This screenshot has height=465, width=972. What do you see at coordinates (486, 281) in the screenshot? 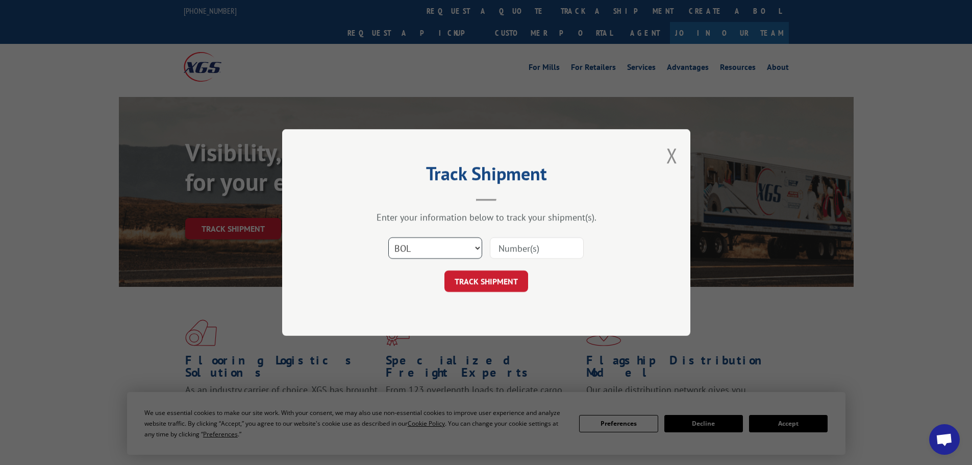
I see `button: TRACK SHIPMENT` at bounding box center [486, 281].